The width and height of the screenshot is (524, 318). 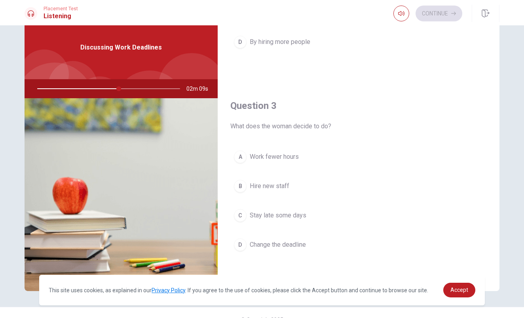 What do you see at coordinates (238, 290) in the screenshot?
I see `span: This site uses cookies, as explained in our . If you agree to the use of cookies, please click th...` at bounding box center [238, 290].